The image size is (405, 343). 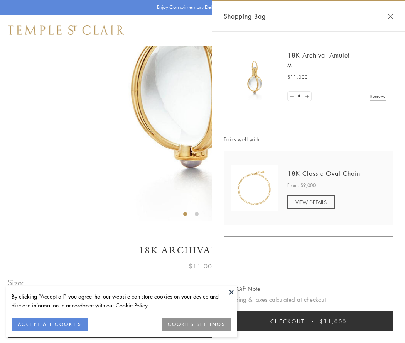 I want to click on button: Close Shopping Bag, so click(x=390, y=16).